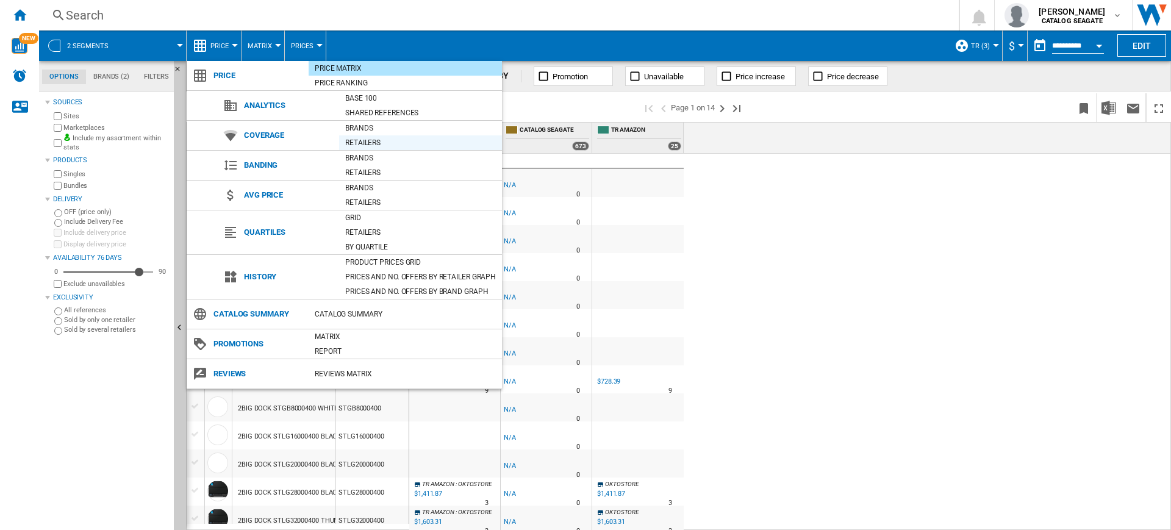 The width and height of the screenshot is (1171, 530). What do you see at coordinates (288, 232) in the screenshot?
I see `span: Quartiles` at bounding box center [288, 232].